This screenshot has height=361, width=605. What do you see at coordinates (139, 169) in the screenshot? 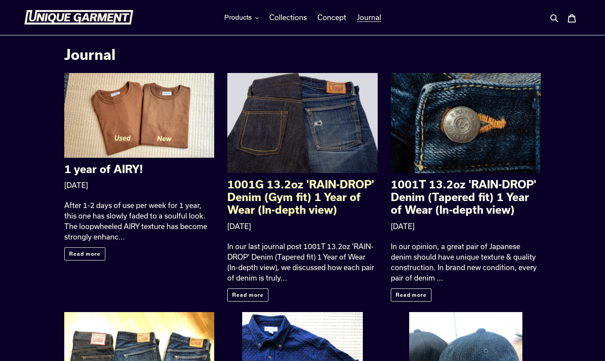
I see `h2: 1 year of AIRY!` at bounding box center [139, 169].